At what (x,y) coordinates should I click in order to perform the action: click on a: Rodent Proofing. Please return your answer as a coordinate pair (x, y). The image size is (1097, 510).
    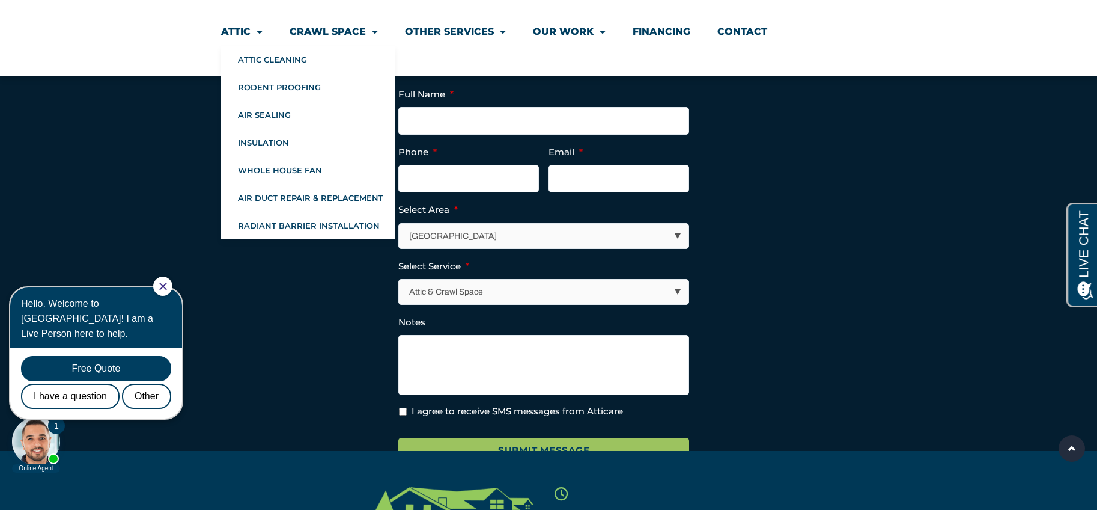
    Looking at the image, I should click on (308, 87).